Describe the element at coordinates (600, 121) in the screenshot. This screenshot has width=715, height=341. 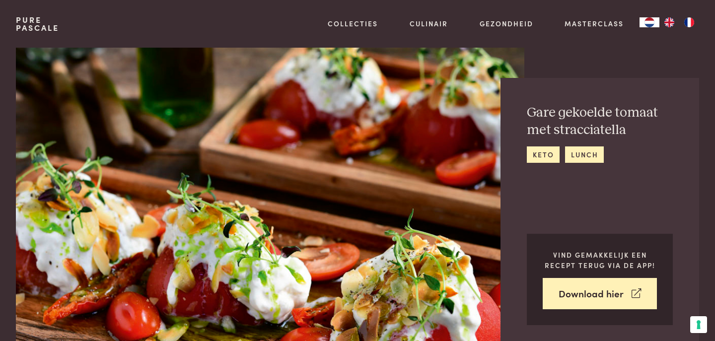
I see `h2: Gare gekoelde tomaat met stracciatella` at that location.